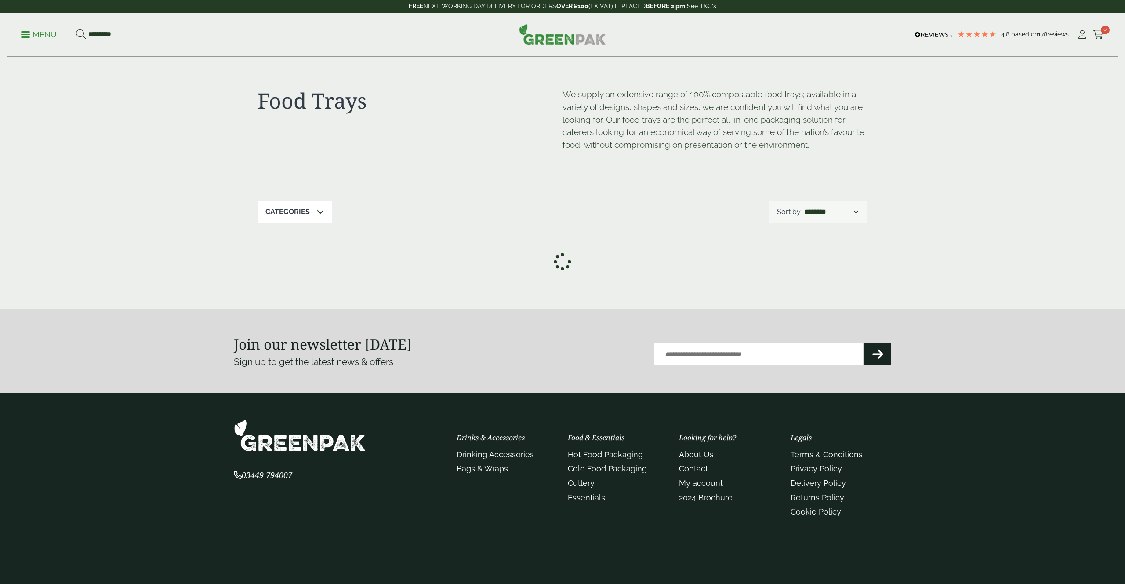  I want to click on strong: FREE, so click(416, 6).